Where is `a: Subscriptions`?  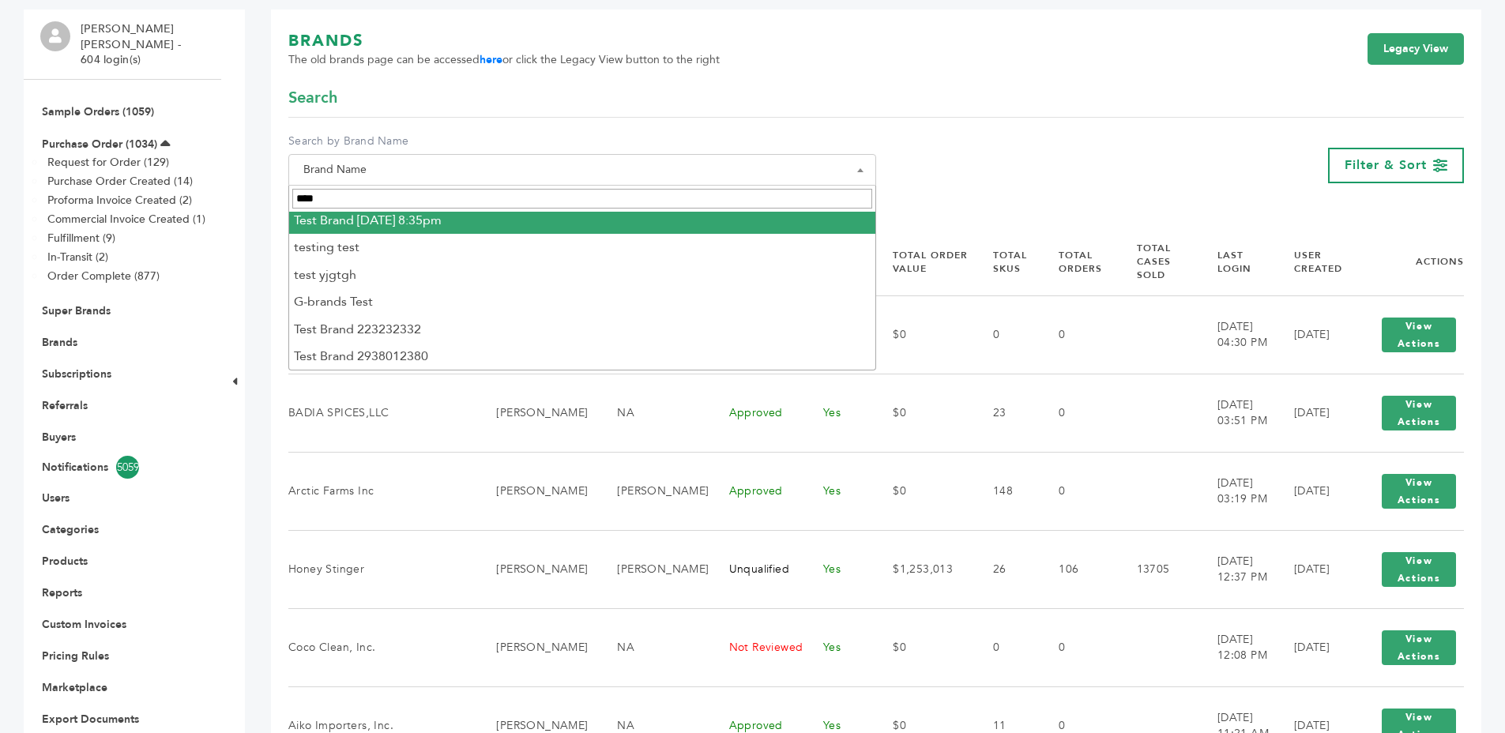
a: Subscriptions is located at coordinates (77, 374).